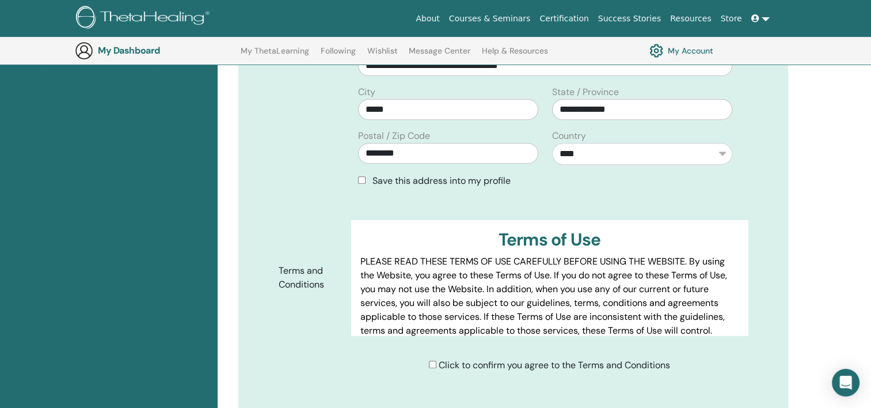  Describe the element at coordinates (367, 92) in the screenshot. I see `label: City` at that location.